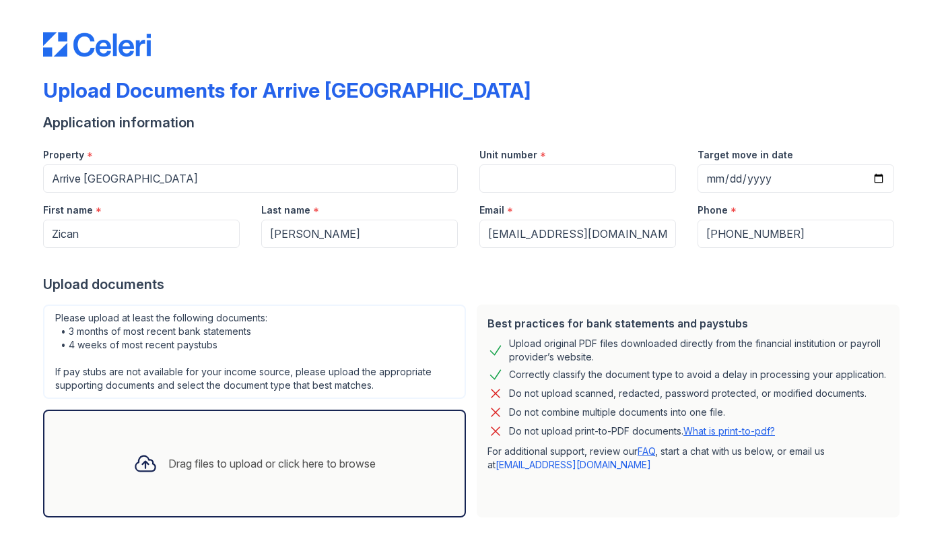 This screenshot has height=537, width=948. What do you see at coordinates (745, 155) in the screenshot?
I see `label: Target move in date` at bounding box center [745, 155].